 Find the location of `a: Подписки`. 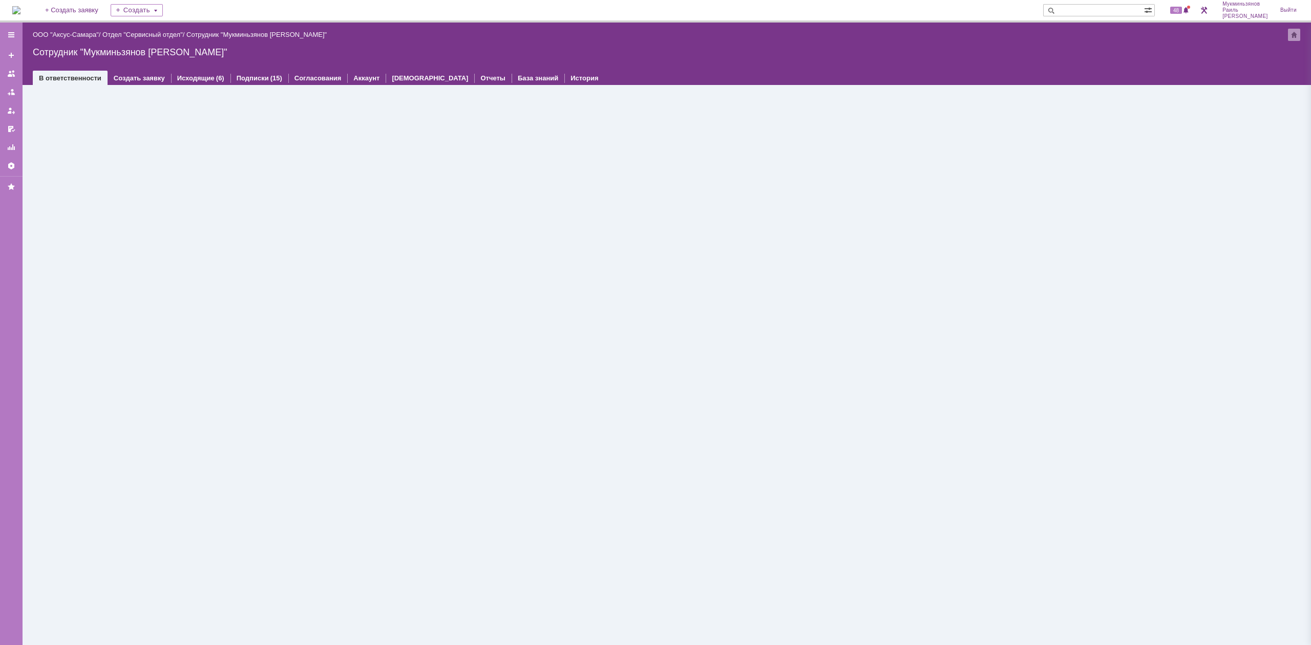

a: Подписки is located at coordinates (252, 78).